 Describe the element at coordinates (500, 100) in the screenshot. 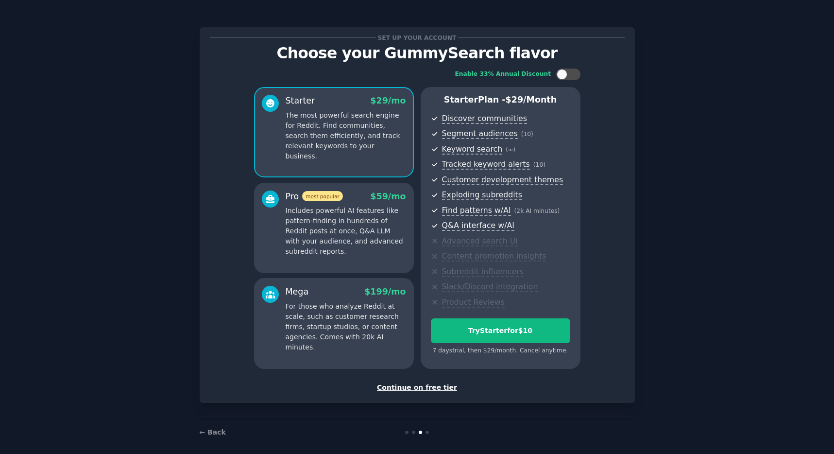

I see `p: Starter Plan -` at that location.